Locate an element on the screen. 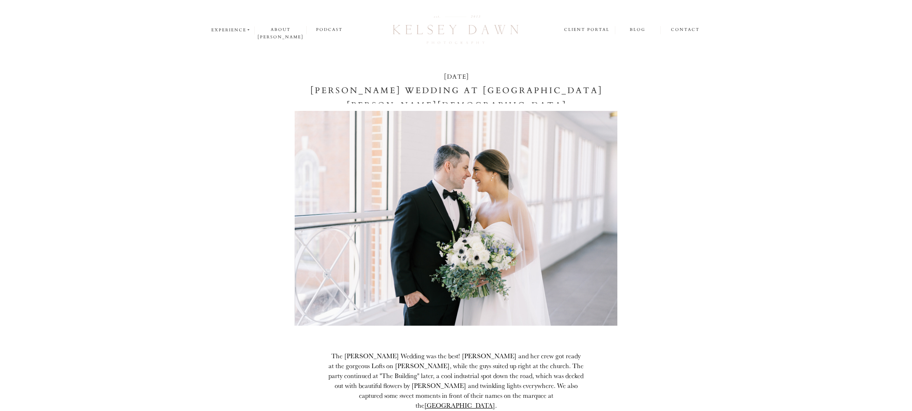  a: podcast is located at coordinates (329, 30).